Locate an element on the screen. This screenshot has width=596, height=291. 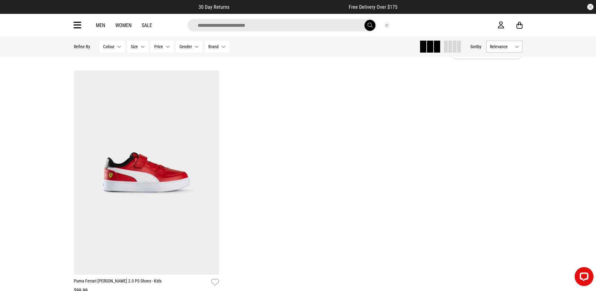
button: Relevance is located at coordinates (505, 47).